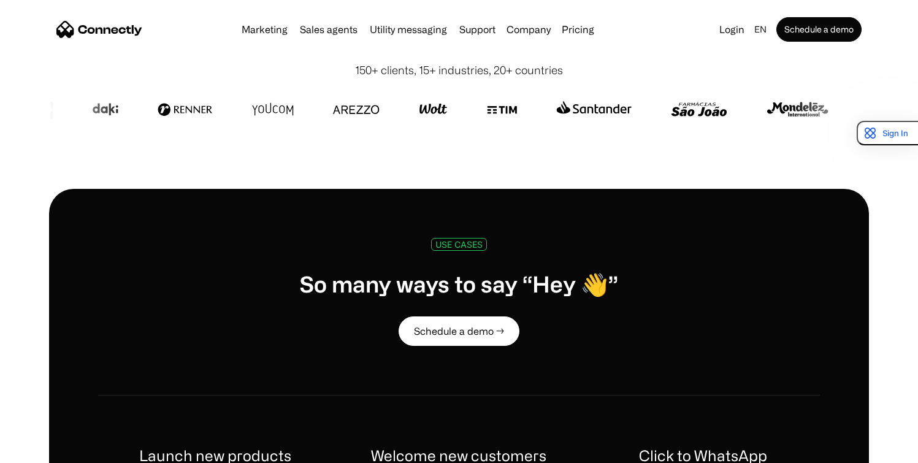  I want to click on a: Marketing, so click(264, 29).